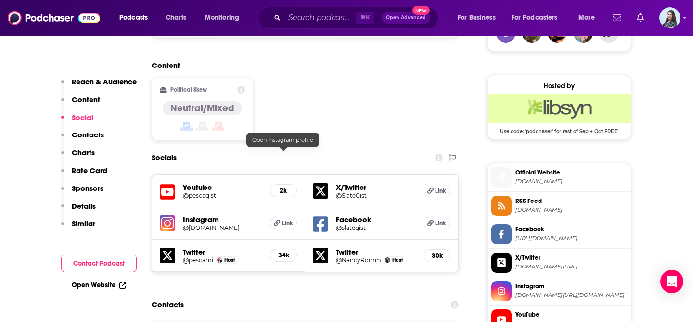 The height and width of the screenshot is (322, 693). I want to click on button: Contacts, so click(82, 139).